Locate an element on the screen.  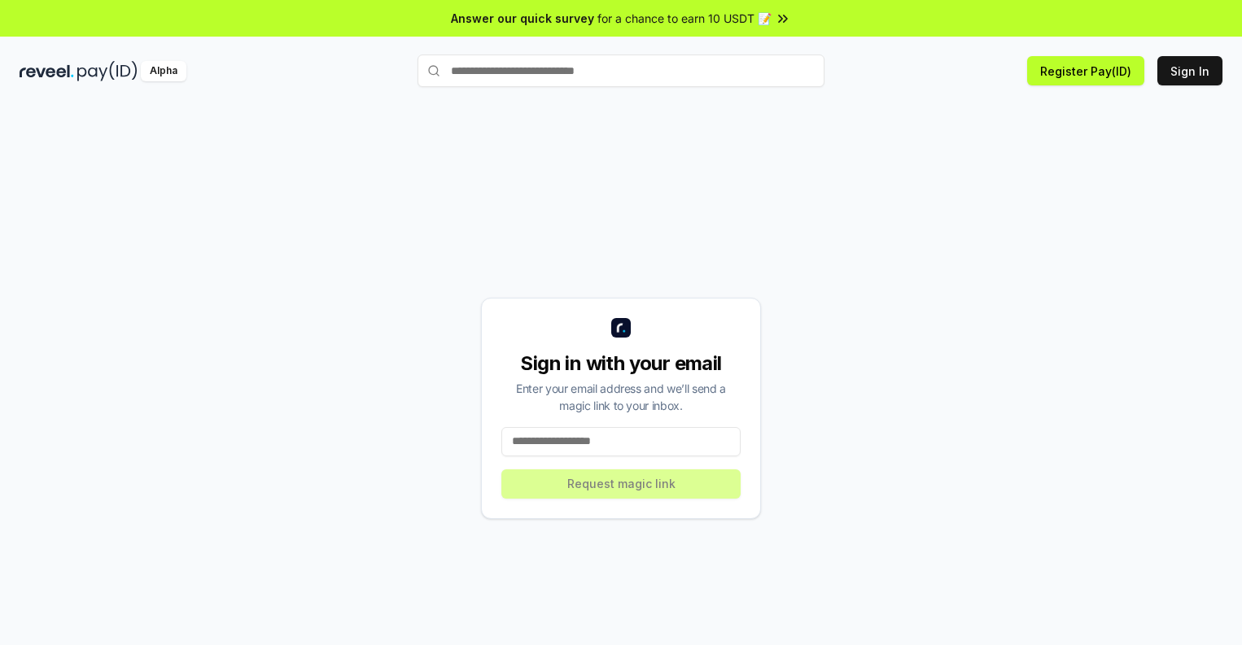
div: Enter your email address and we’ll send a magic link to your inbox. is located at coordinates (621, 397).